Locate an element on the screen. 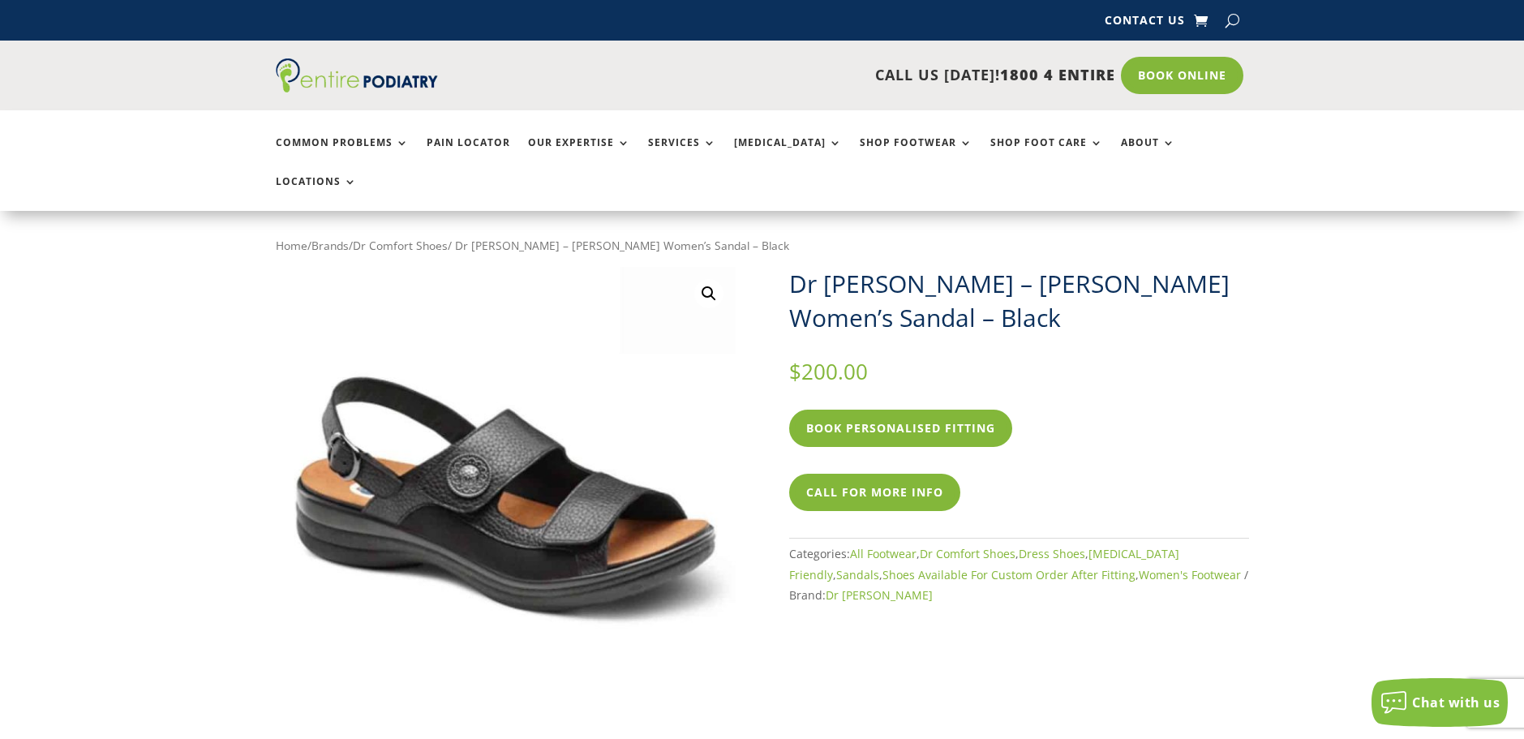  a: Entire Podiatry is located at coordinates (357, 88).